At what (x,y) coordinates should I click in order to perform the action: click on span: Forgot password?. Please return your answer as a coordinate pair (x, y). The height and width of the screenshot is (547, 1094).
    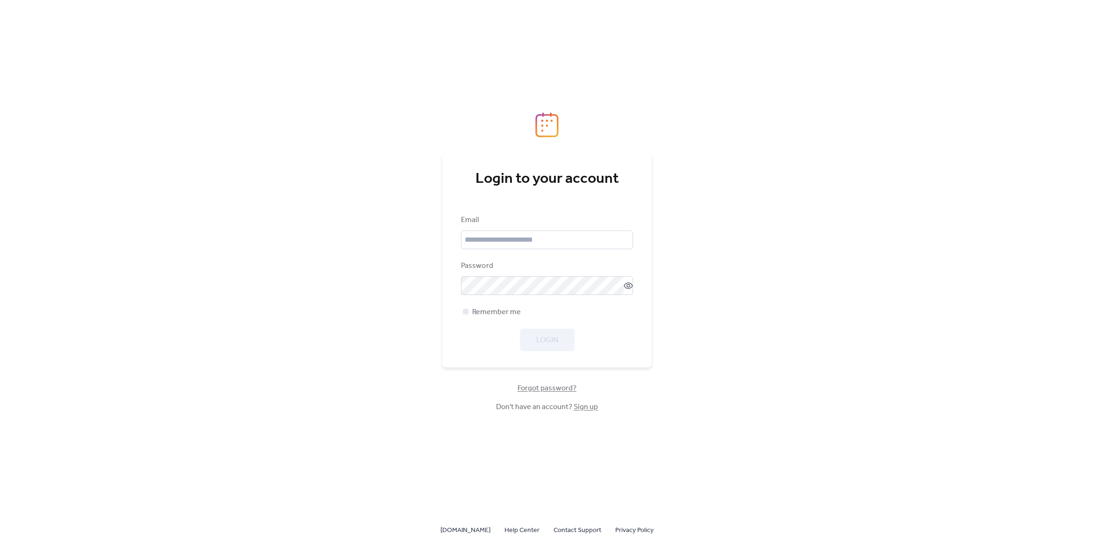
    Looking at the image, I should click on (547, 388).